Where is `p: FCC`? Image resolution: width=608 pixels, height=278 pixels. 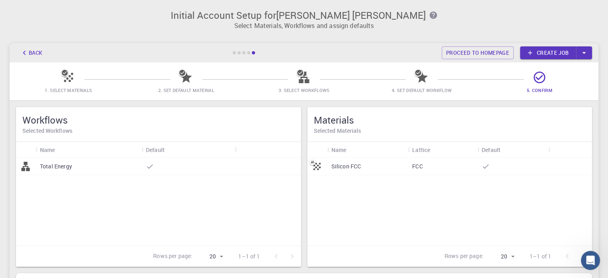
p: FCC is located at coordinates (417, 166).